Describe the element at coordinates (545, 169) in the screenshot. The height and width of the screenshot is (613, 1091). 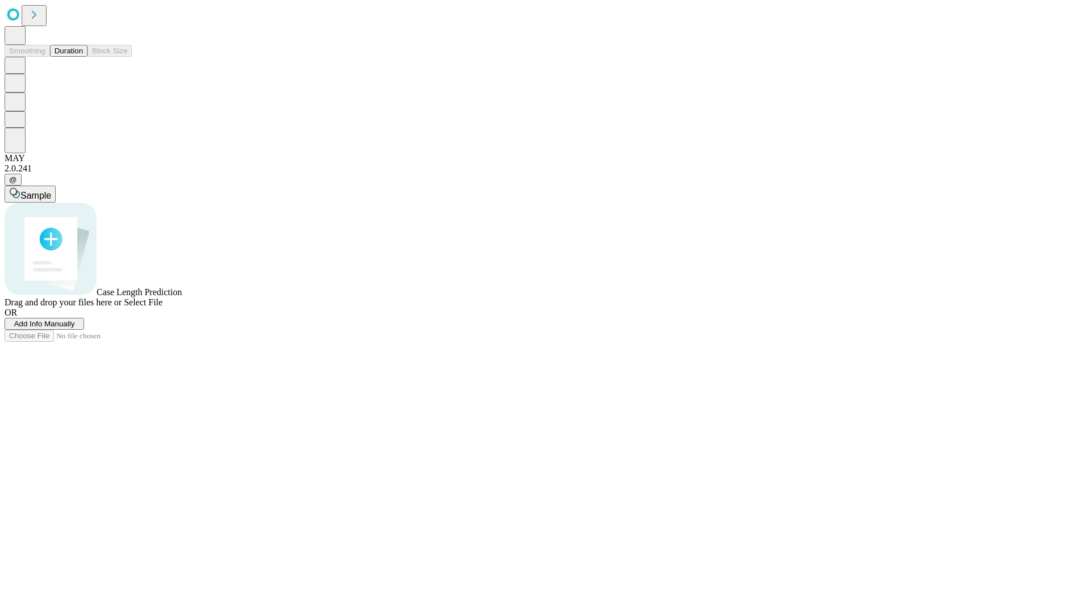
I see `div: 2.0.241` at that location.